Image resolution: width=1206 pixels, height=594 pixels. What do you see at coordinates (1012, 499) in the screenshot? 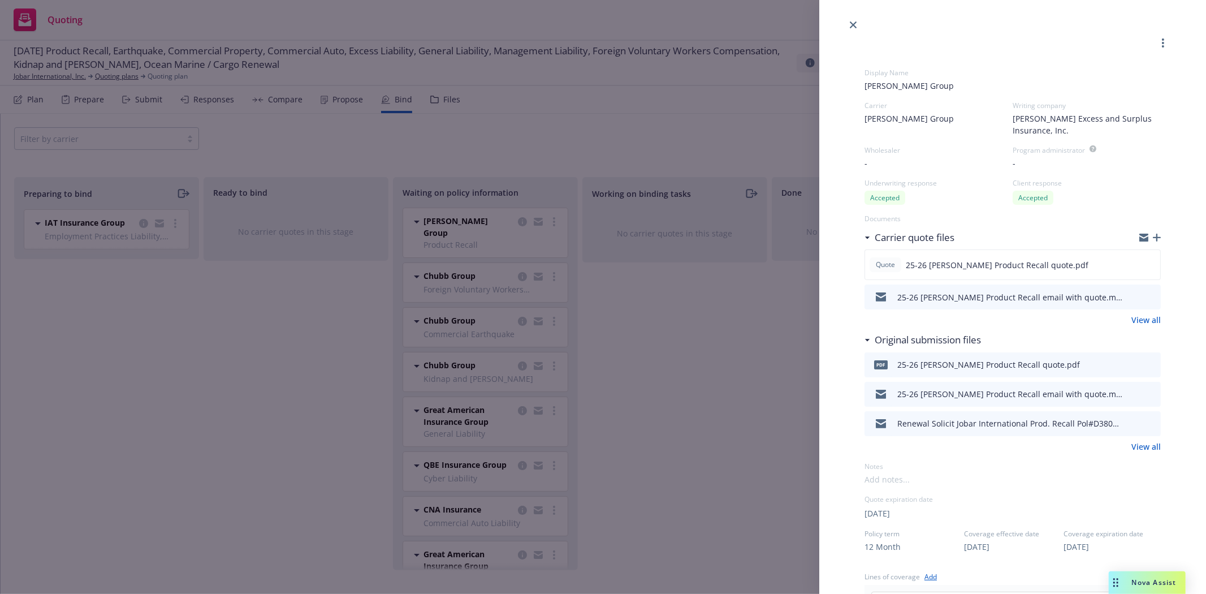
I see `div: Quote expiration date` at bounding box center [1012, 499].